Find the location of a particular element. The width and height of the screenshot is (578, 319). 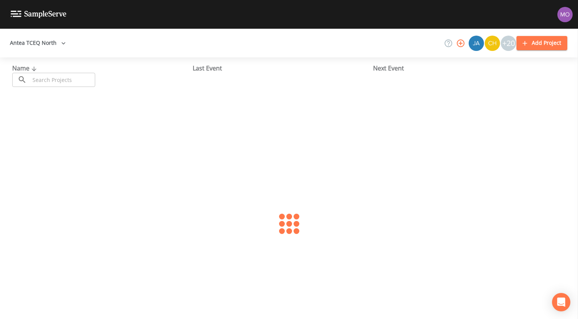

button: Add Project is located at coordinates (542, 43).